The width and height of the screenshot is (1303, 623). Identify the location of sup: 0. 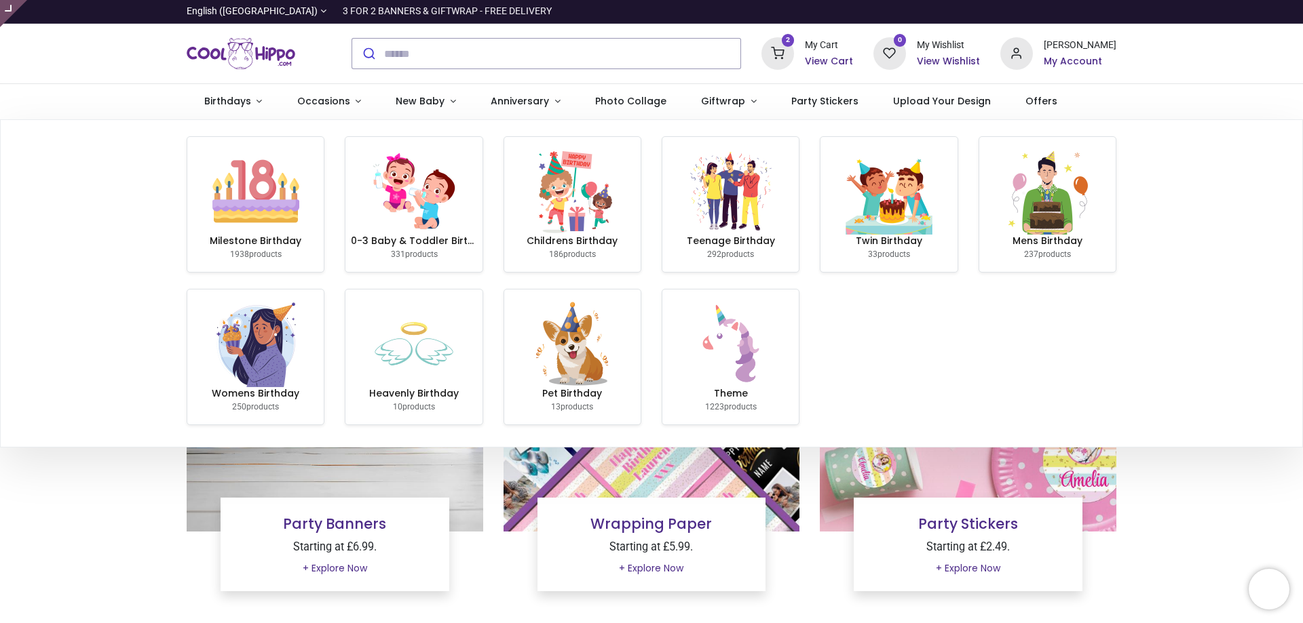
(900, 40).